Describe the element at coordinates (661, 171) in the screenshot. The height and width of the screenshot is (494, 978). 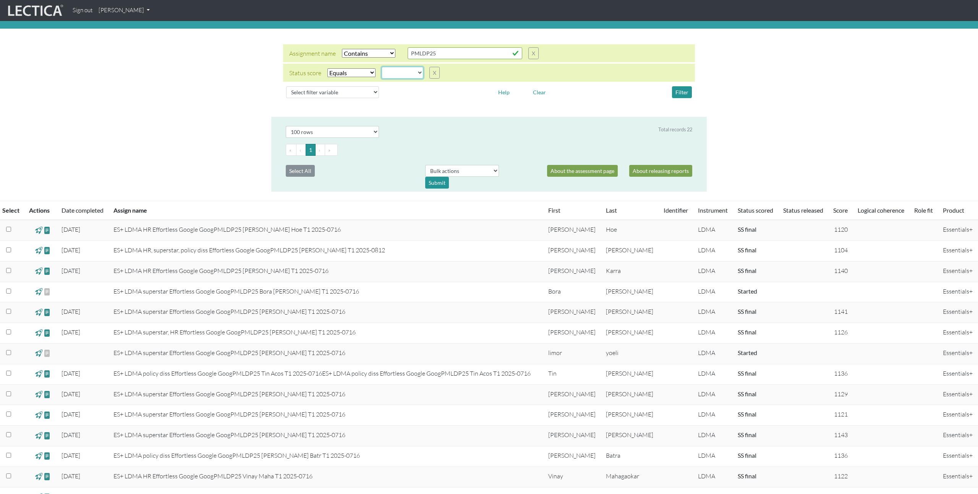
I see `a: About releasing reports` at that location.